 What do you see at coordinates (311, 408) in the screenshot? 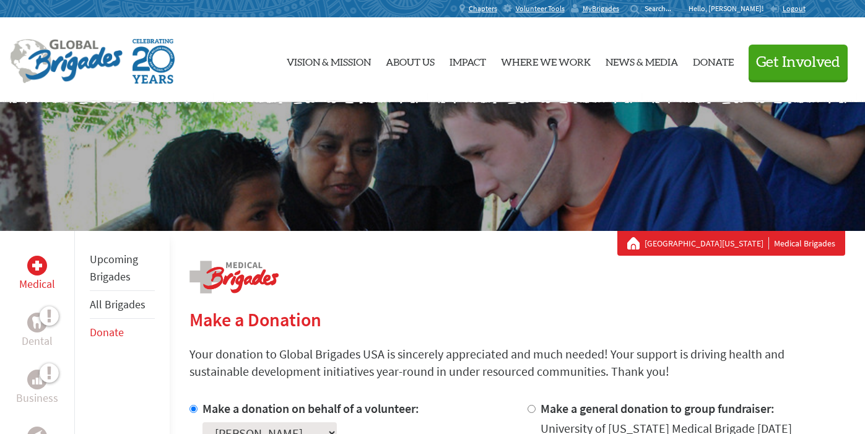
I see `label: Make a donation on behalf of a volunteer:` at bounding box center [311, 408].